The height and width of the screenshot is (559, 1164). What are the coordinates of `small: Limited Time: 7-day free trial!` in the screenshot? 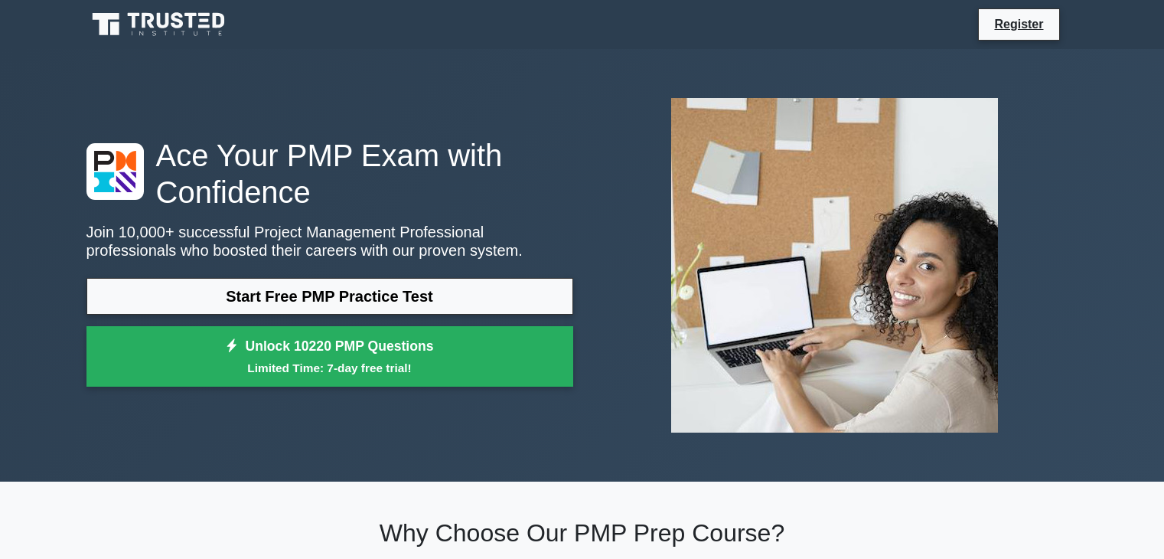 It's located at (330, 367).